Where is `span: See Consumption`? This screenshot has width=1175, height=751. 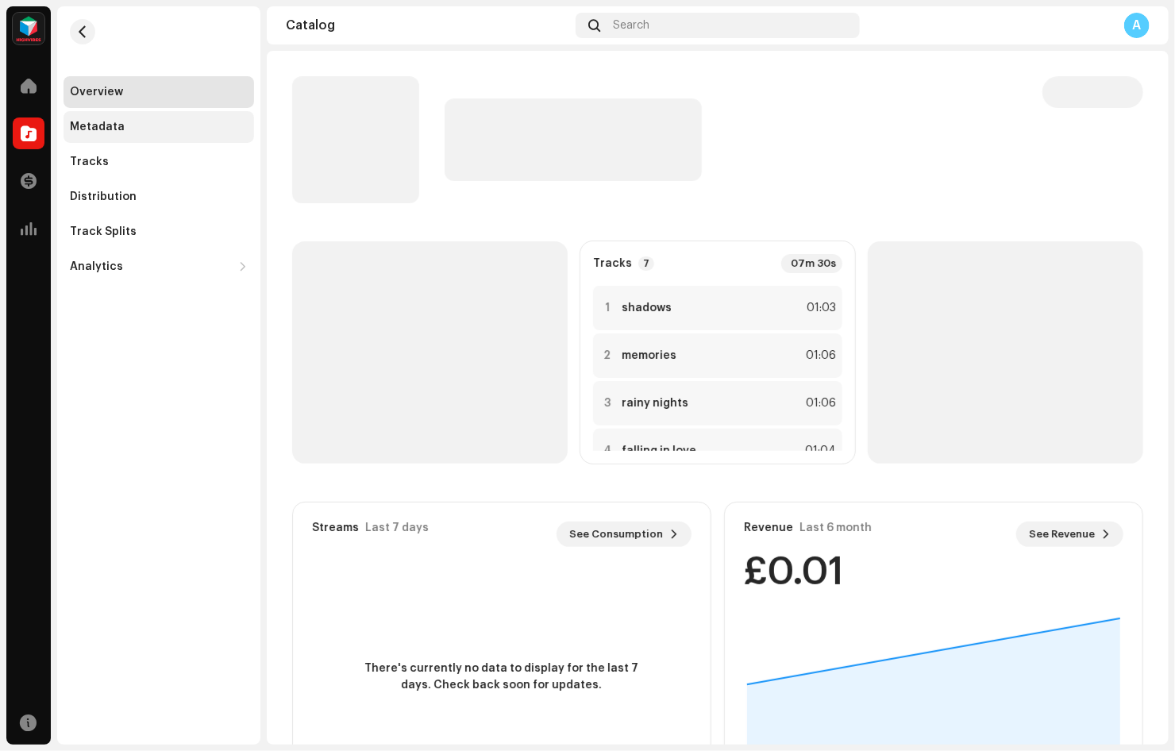
span: See Consumption is located at coordinates (616, 534).